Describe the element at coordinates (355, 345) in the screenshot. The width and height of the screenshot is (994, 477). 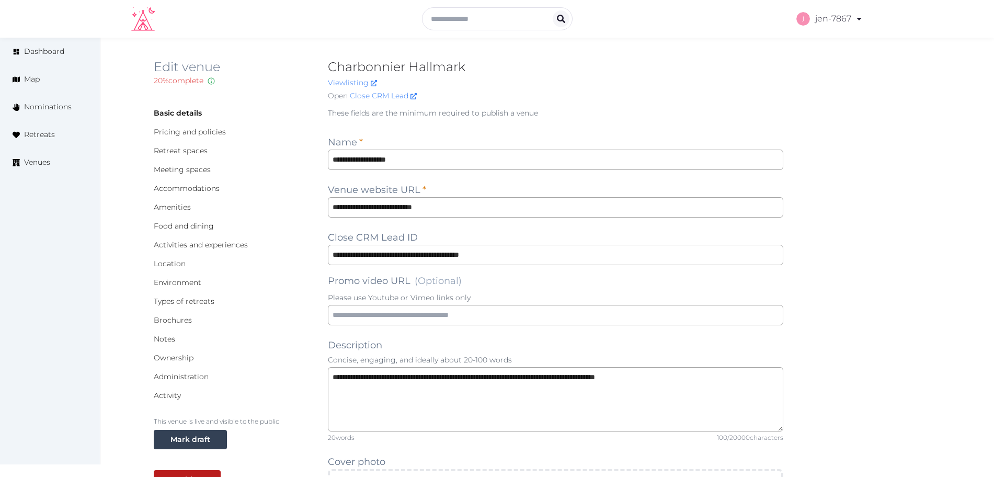
I see `label: Description` at that location.